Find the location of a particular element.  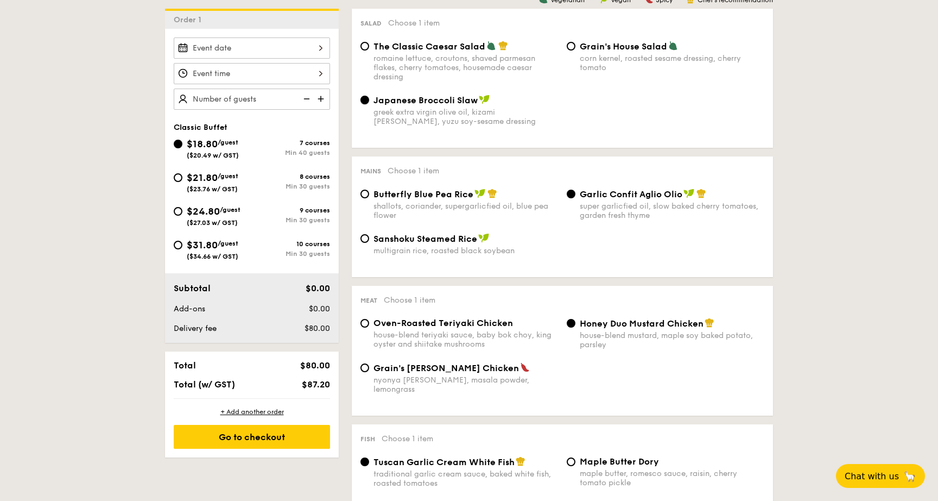

img: icon-add.58712e84.svg is located at coordinates (322, 99).